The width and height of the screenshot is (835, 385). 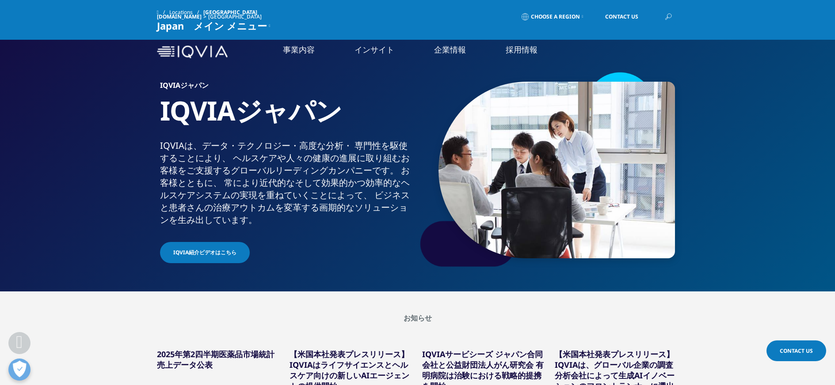 I want to click on h2: お知らせ, so click(x=418, y=318).